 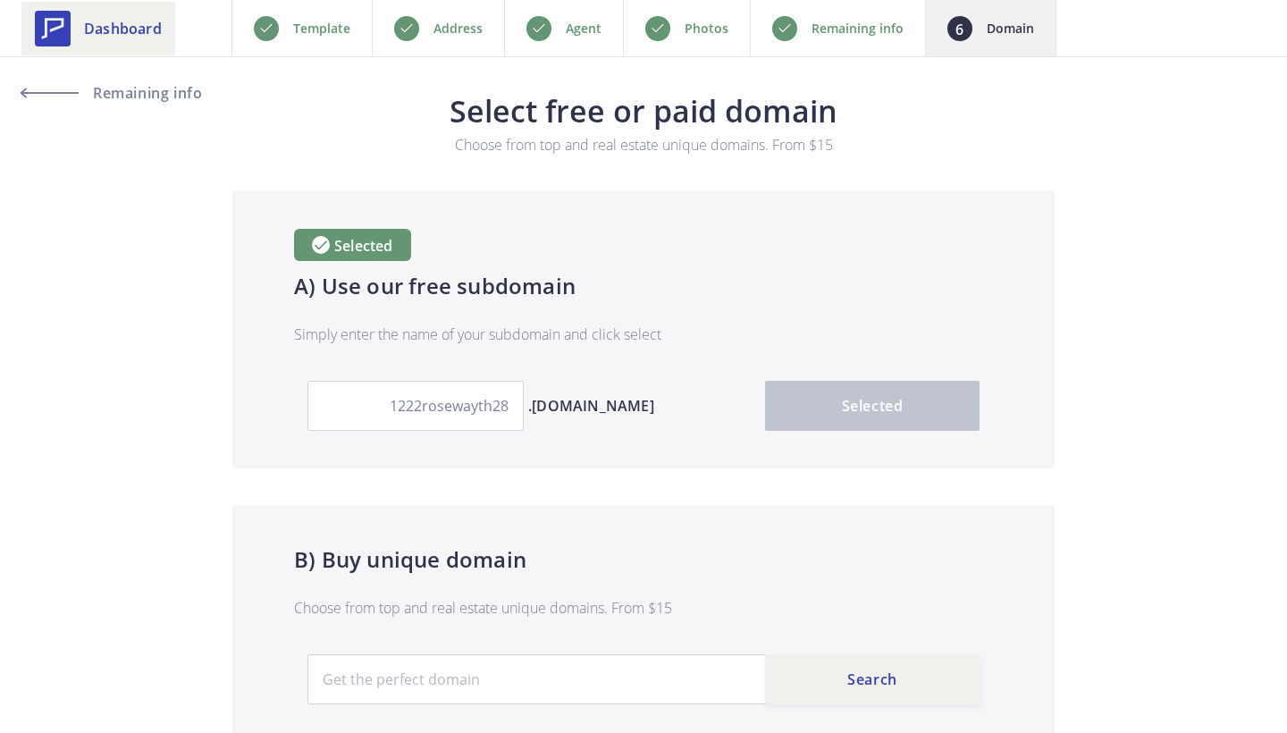 What do you see at coordinates (644, 679) in the screenshot?
I see `input: Get the perfect domain` at bounding box center [644, 679].